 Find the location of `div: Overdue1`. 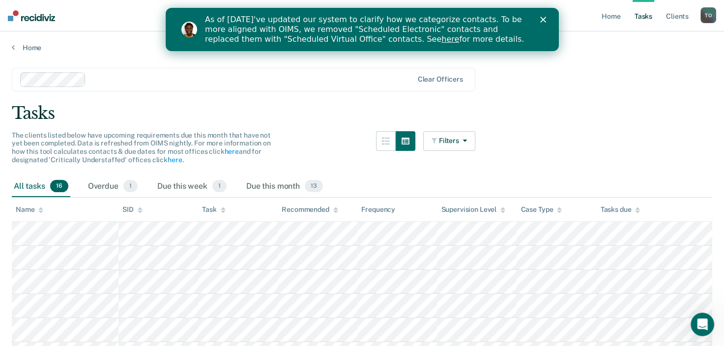

div: Overdue1 is located at coordinates (112, 187).